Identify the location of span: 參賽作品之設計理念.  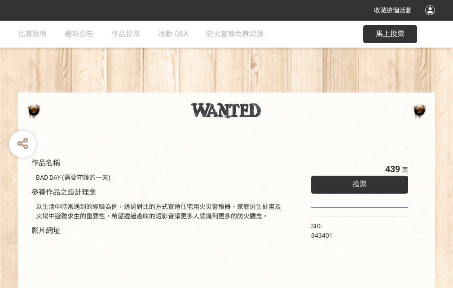
(64, 192).